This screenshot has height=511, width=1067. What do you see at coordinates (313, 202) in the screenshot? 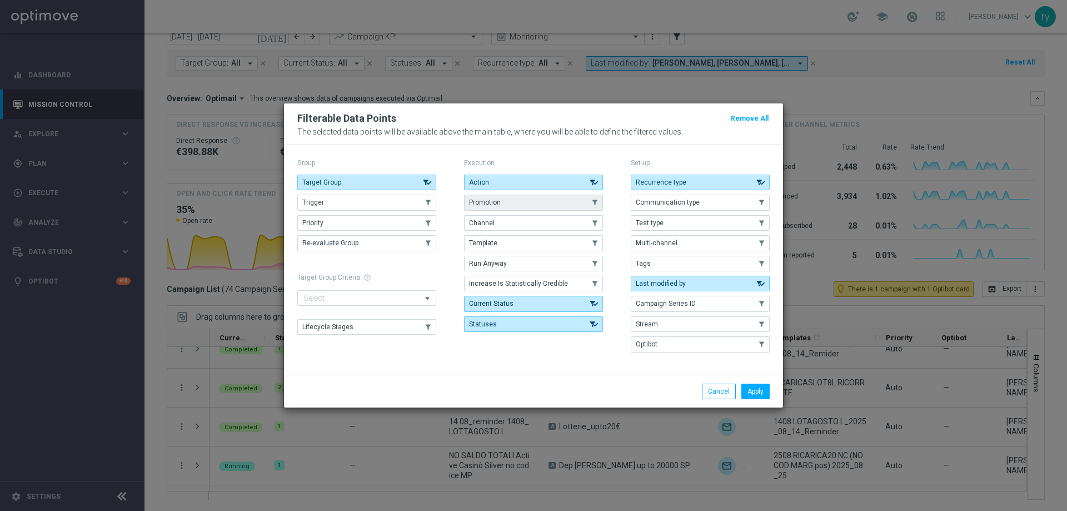
I see `span: Trigger` at bounding box center [313, 202].